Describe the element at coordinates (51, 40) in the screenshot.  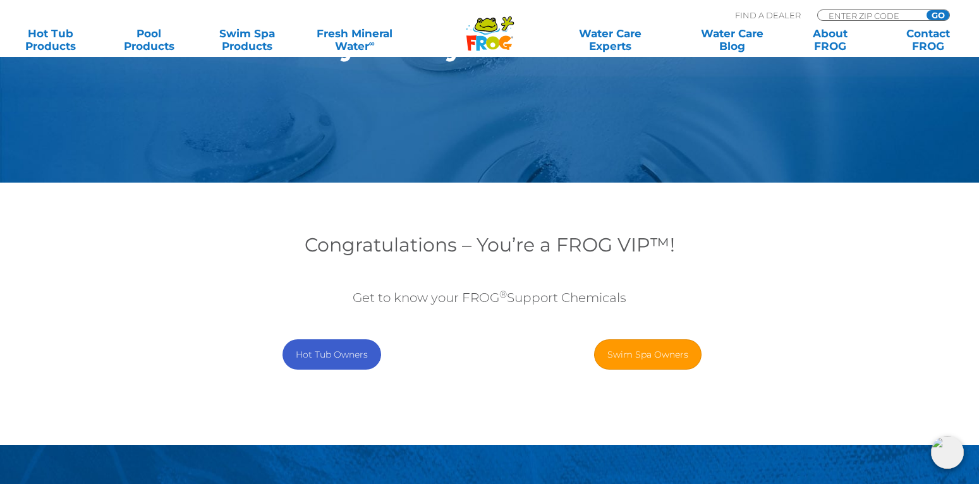
I see `a: Hot TubProducts` at that location.